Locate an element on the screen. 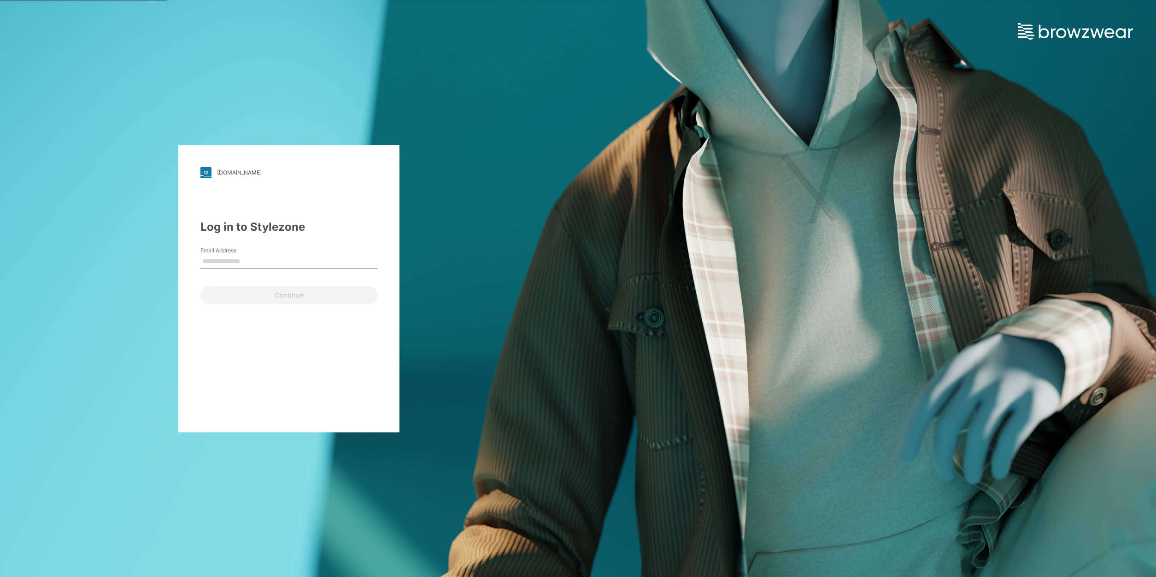 The width and height of the screenshot is (1156, 577). div: Log in to Stylezone is located at coordinates (289, 227).